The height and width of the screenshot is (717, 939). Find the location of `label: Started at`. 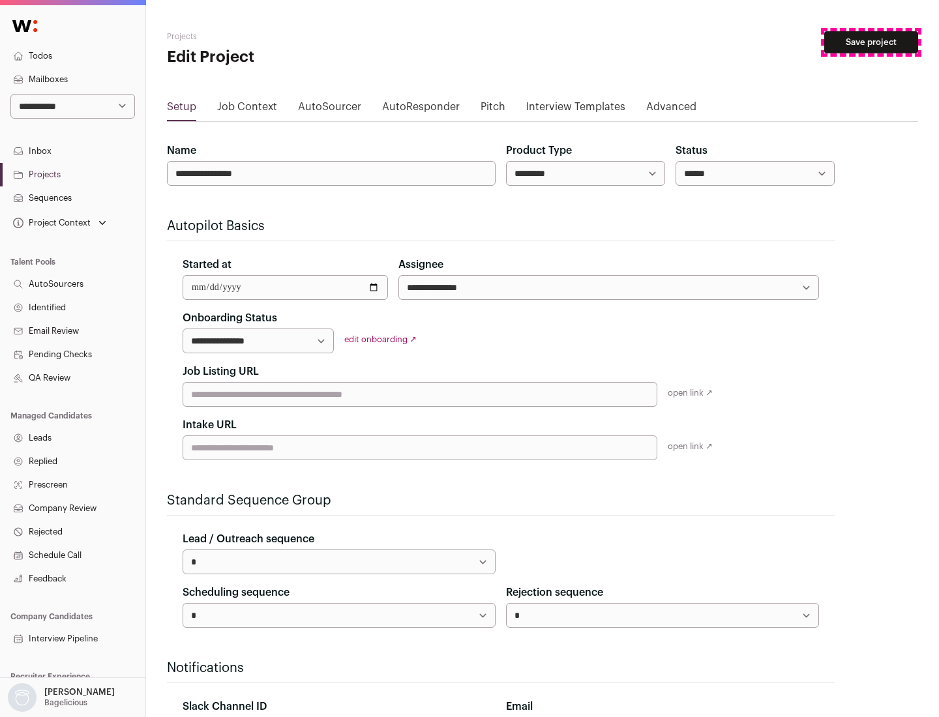

label: Started at is located at coordinates (207, 265).